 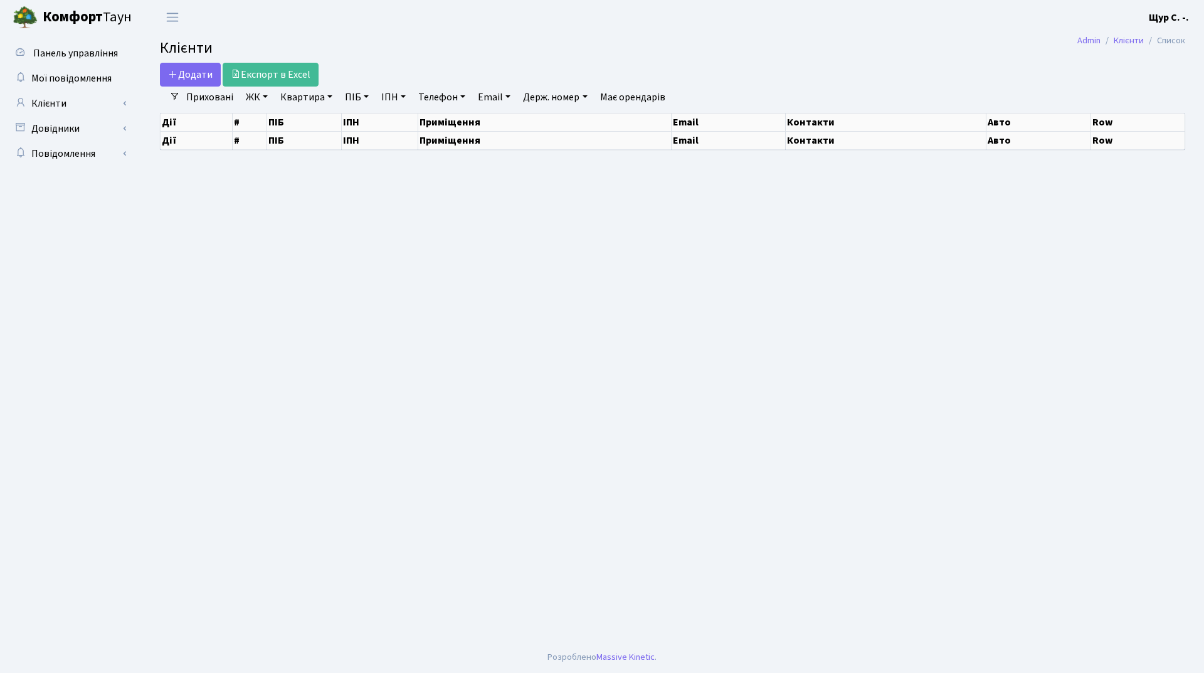 What do you see at coordinates (172, 17) in the screenshot?
I see `button: Переключити навігацію` at bounding box center [172, 17].